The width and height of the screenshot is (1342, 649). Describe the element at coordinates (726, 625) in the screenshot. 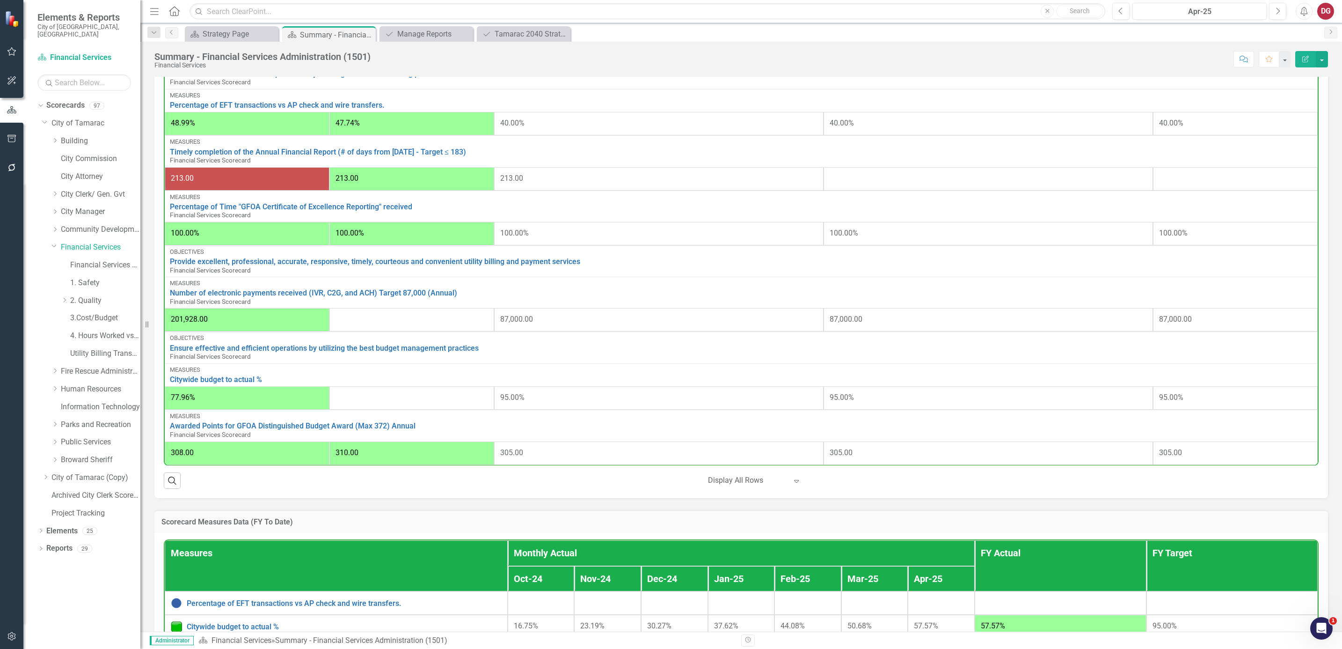

I see `span: 37.62%` at that location.